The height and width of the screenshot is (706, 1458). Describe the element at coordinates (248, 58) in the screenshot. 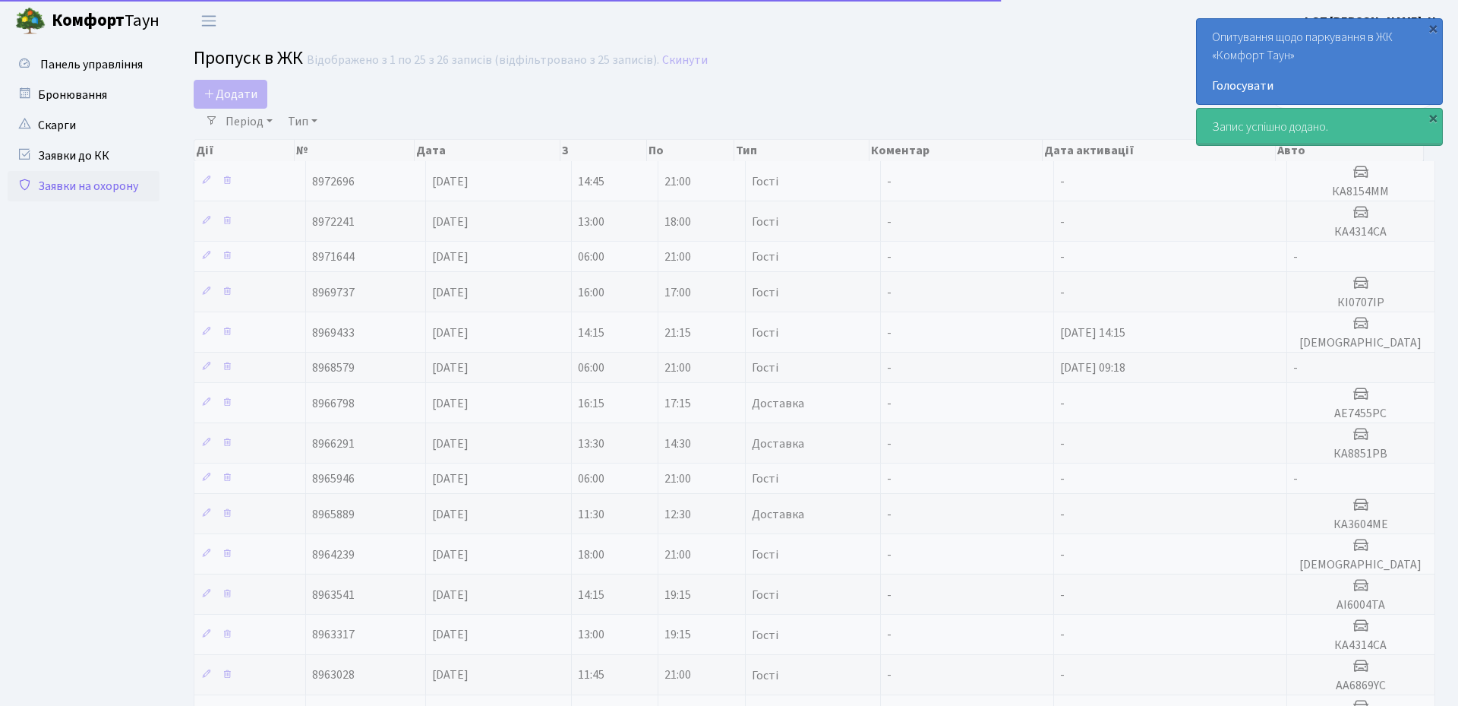

I see `span: Пропуск в ЖК` at that location.